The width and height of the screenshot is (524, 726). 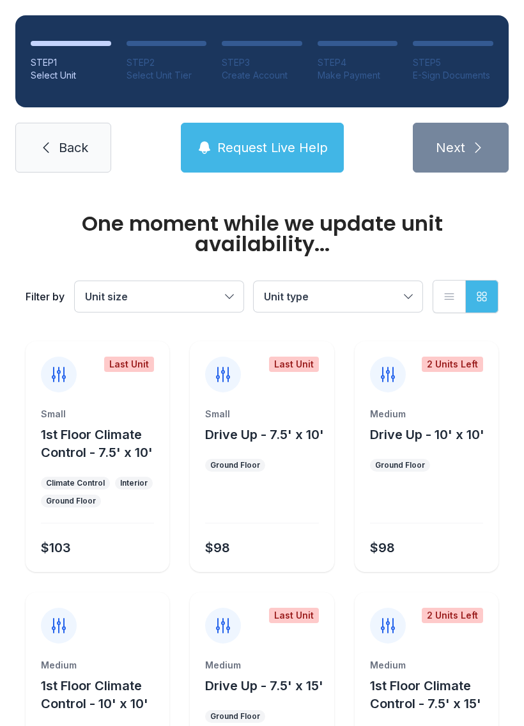 I want to click on span: Drive Up - 7.5' x 10', so click(x=264, y=434).